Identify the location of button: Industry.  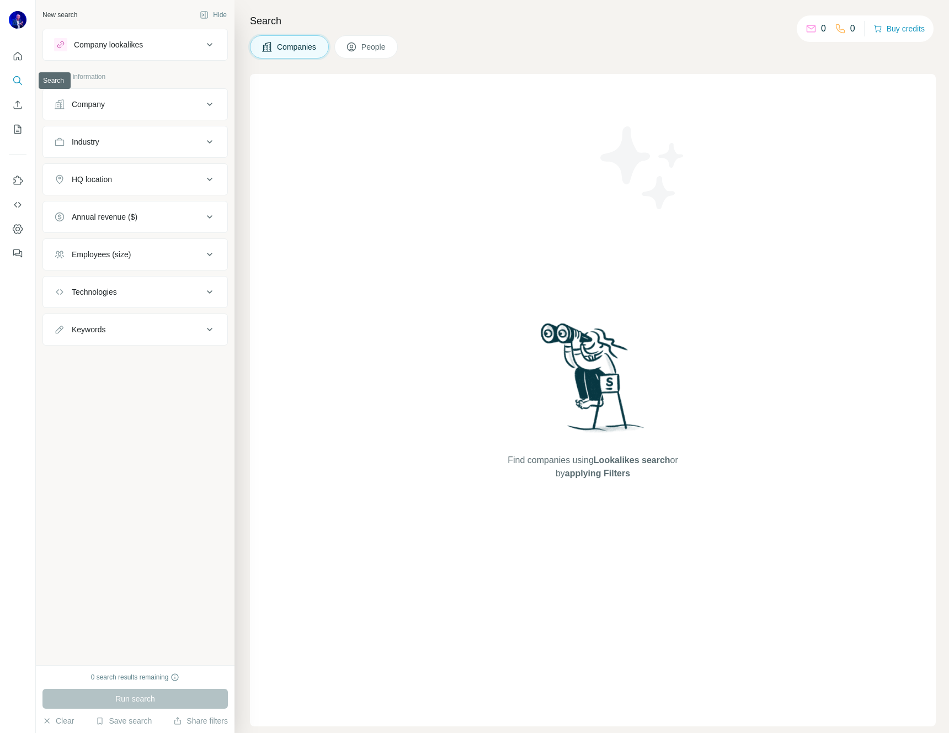
(135, 142).